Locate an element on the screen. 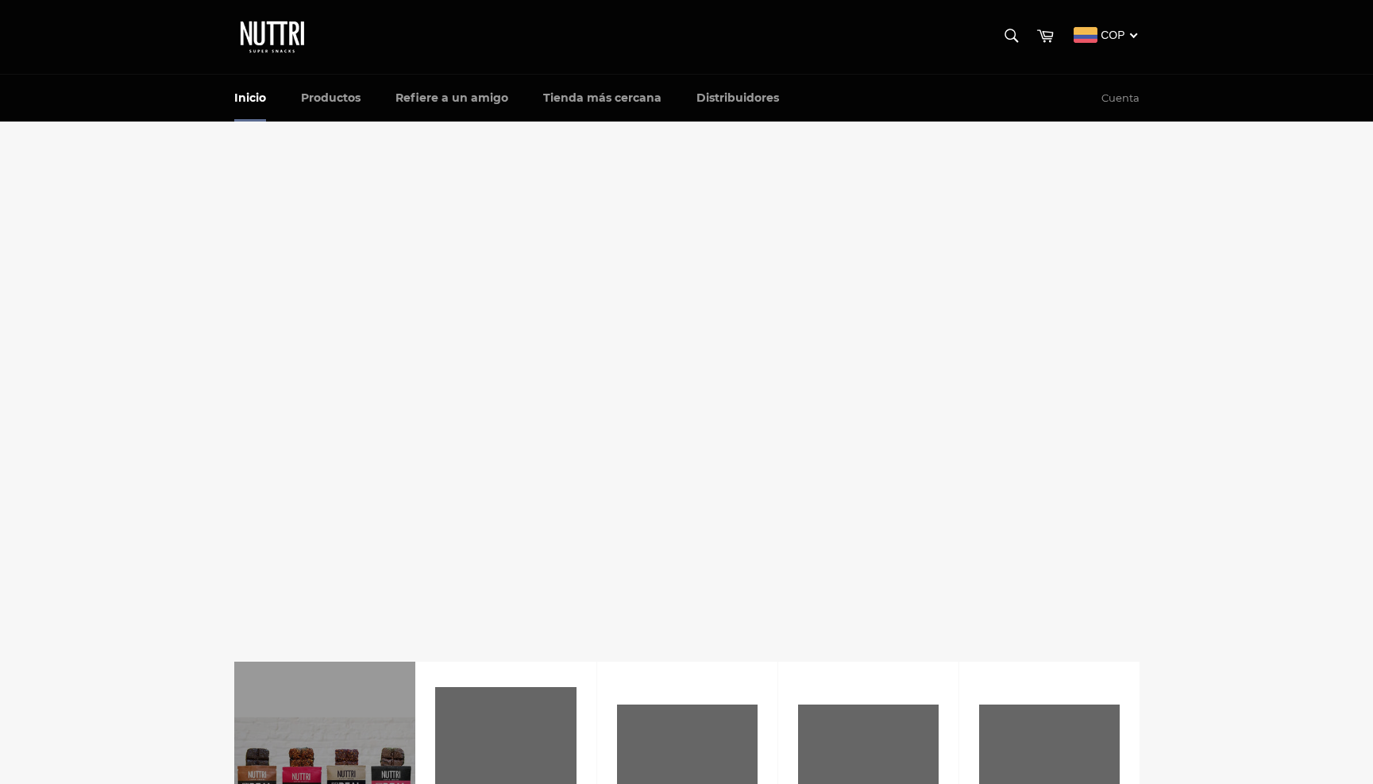 The width and height of the screenshot is (1373, 784). a: Tienda más cercana is located at coordinates (602, 98).